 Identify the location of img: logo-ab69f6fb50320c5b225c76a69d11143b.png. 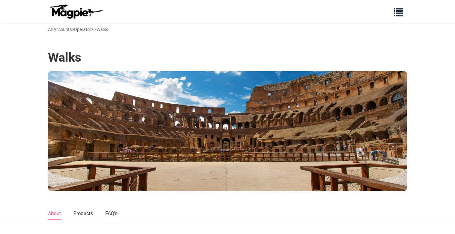
(76, 11).